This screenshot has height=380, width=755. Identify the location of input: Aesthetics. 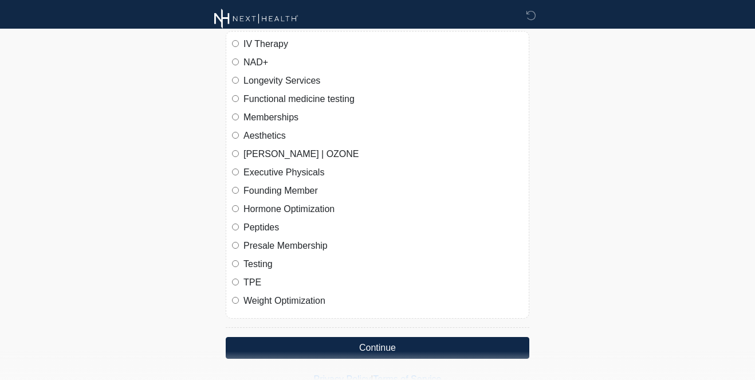
(235, 135).